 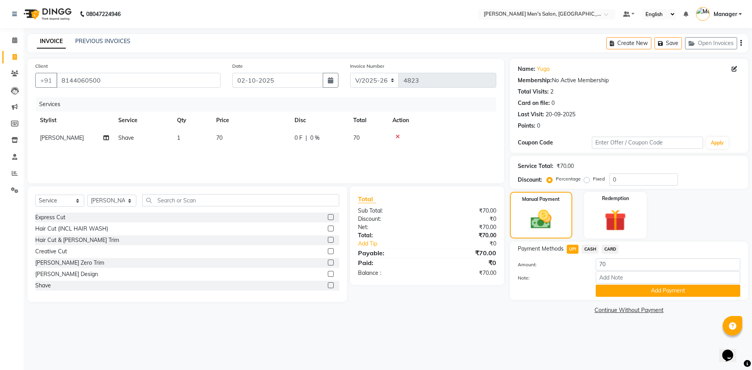 What do you see at coordinates (103, 41) in the screenshot?
I see `a: PREVIOUS INVOICES` at bounding box center [103, 41].